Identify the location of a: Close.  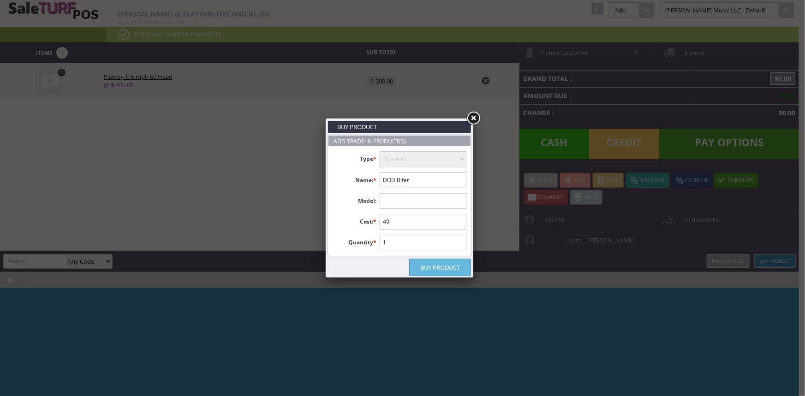
(473, 119).